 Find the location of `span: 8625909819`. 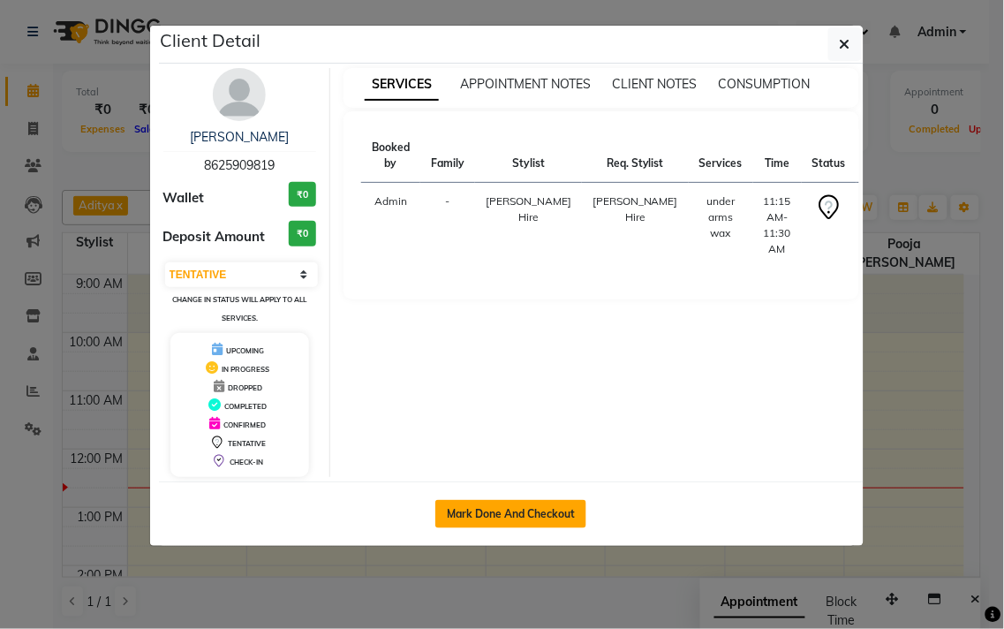

span: 8625909819 is located at coordinates (239, 165).